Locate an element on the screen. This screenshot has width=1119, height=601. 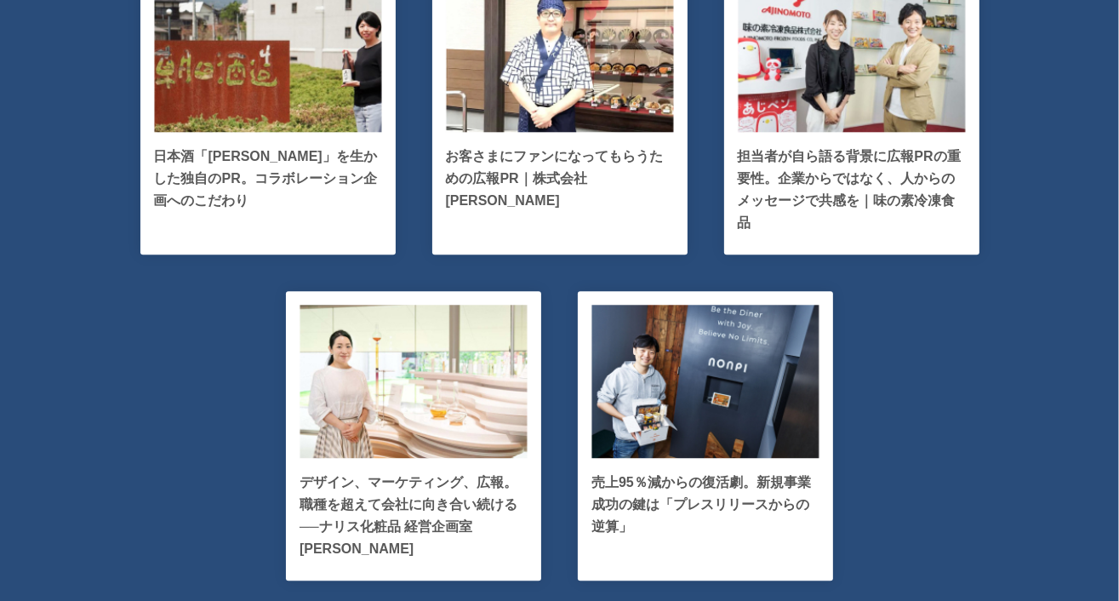
a: 売上95％減からの復活劇。新規事業成功の鍵は「プレスリリースからの逆算」 is located at coordinates (705, 436).